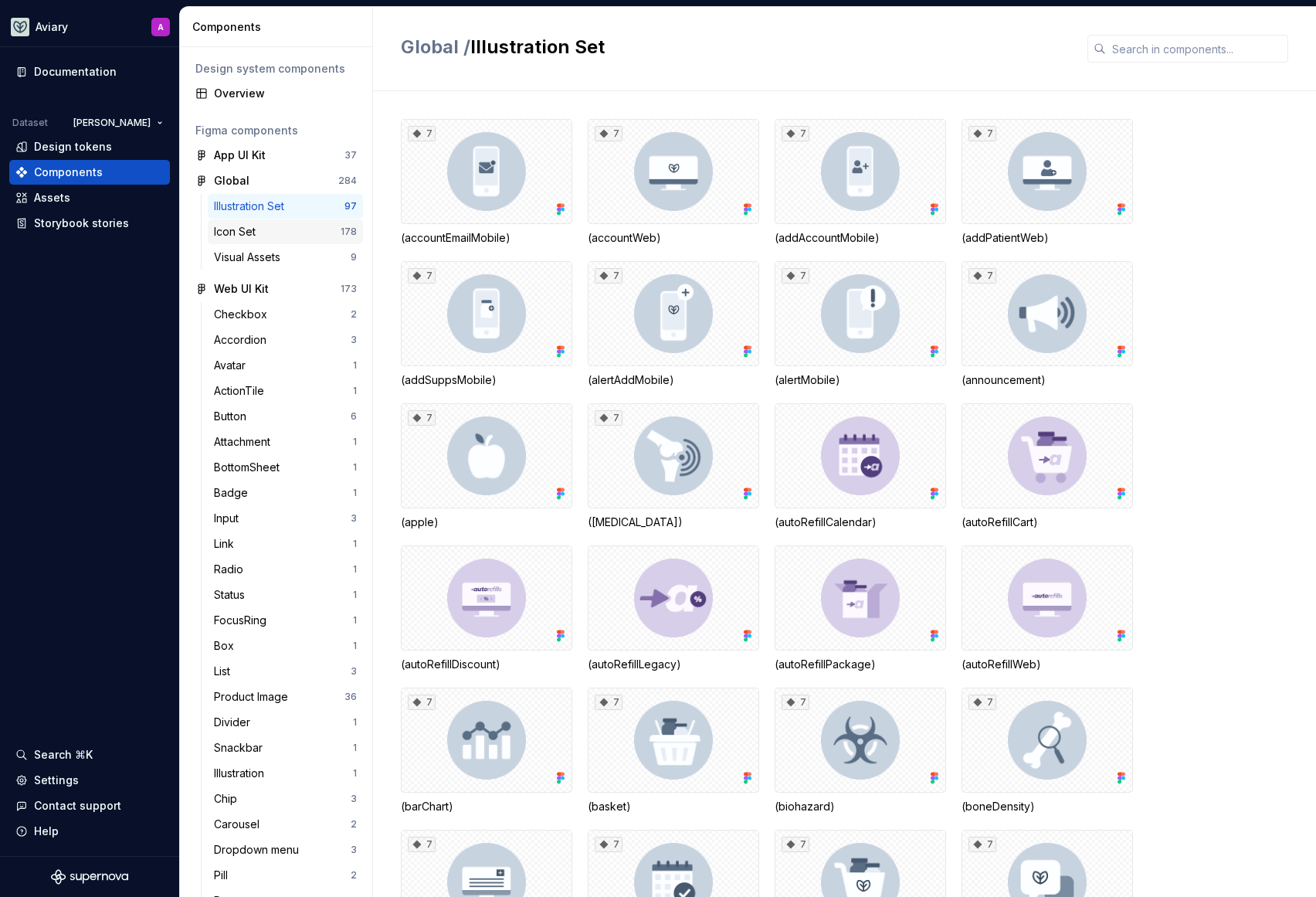  Describe the element at coordinates (487, 751) in the screenshot. I see `div: 7(barChart)` at that location.